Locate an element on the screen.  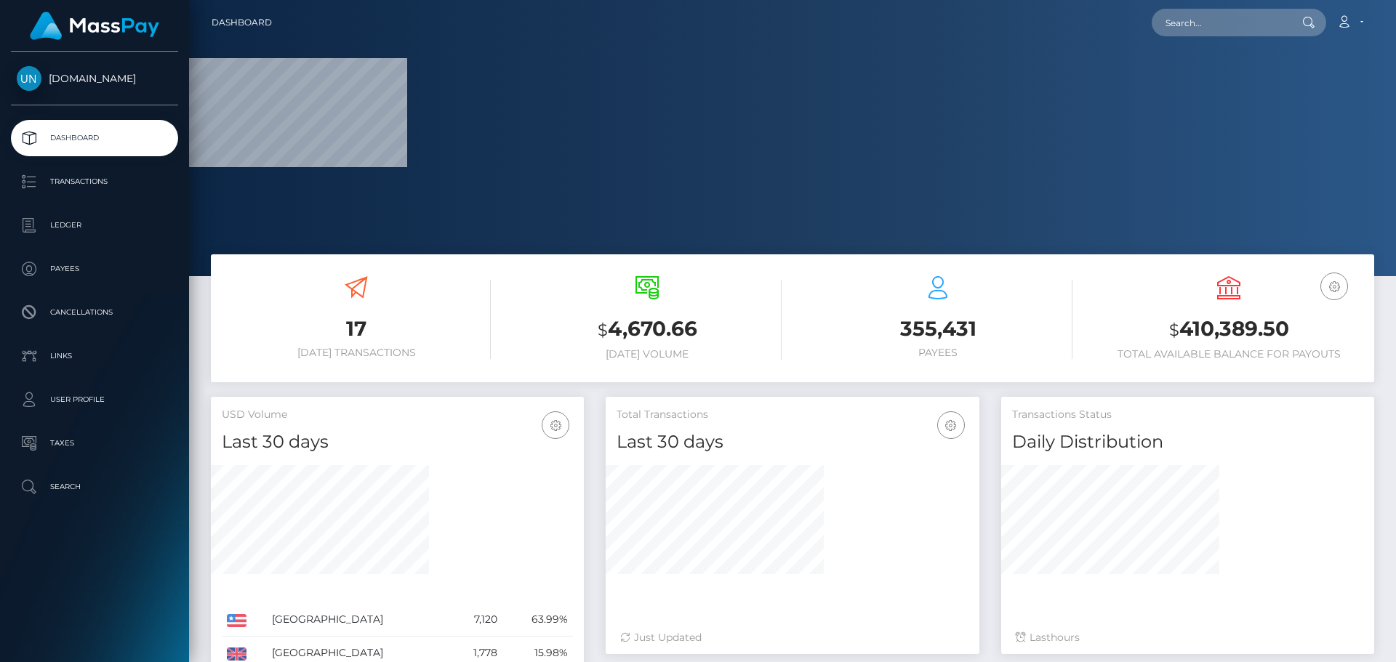
p: User Profile is located at coordinates (95, 400).